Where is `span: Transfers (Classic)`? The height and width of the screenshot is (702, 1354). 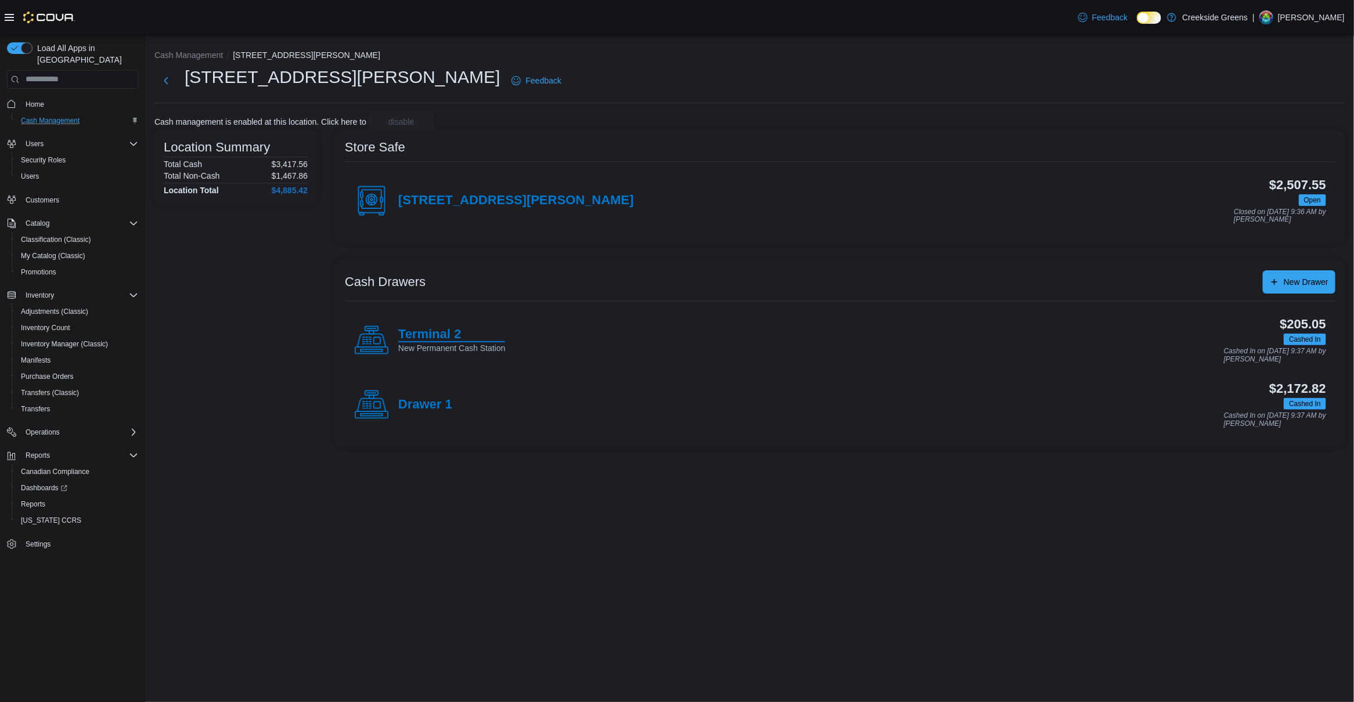
span: Transfers (Classic) is located at coordinates (50, 393).